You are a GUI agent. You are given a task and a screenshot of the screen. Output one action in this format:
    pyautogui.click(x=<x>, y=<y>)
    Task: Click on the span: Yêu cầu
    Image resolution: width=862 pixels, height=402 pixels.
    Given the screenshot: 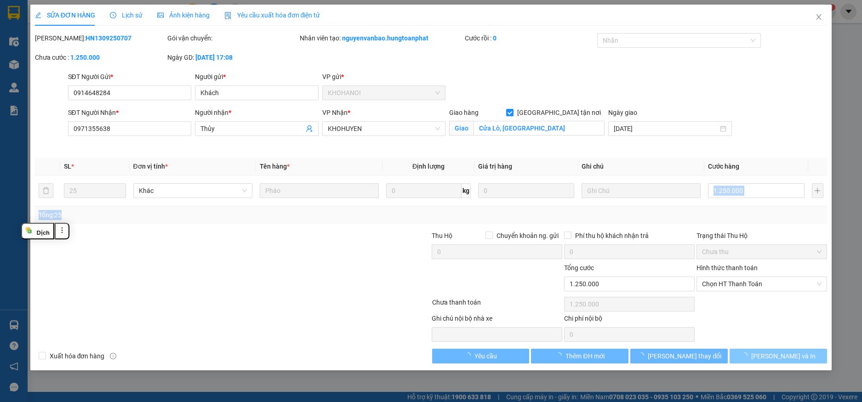 What is the action you would take?
    pyautogui.click(x=486, y=356)
    